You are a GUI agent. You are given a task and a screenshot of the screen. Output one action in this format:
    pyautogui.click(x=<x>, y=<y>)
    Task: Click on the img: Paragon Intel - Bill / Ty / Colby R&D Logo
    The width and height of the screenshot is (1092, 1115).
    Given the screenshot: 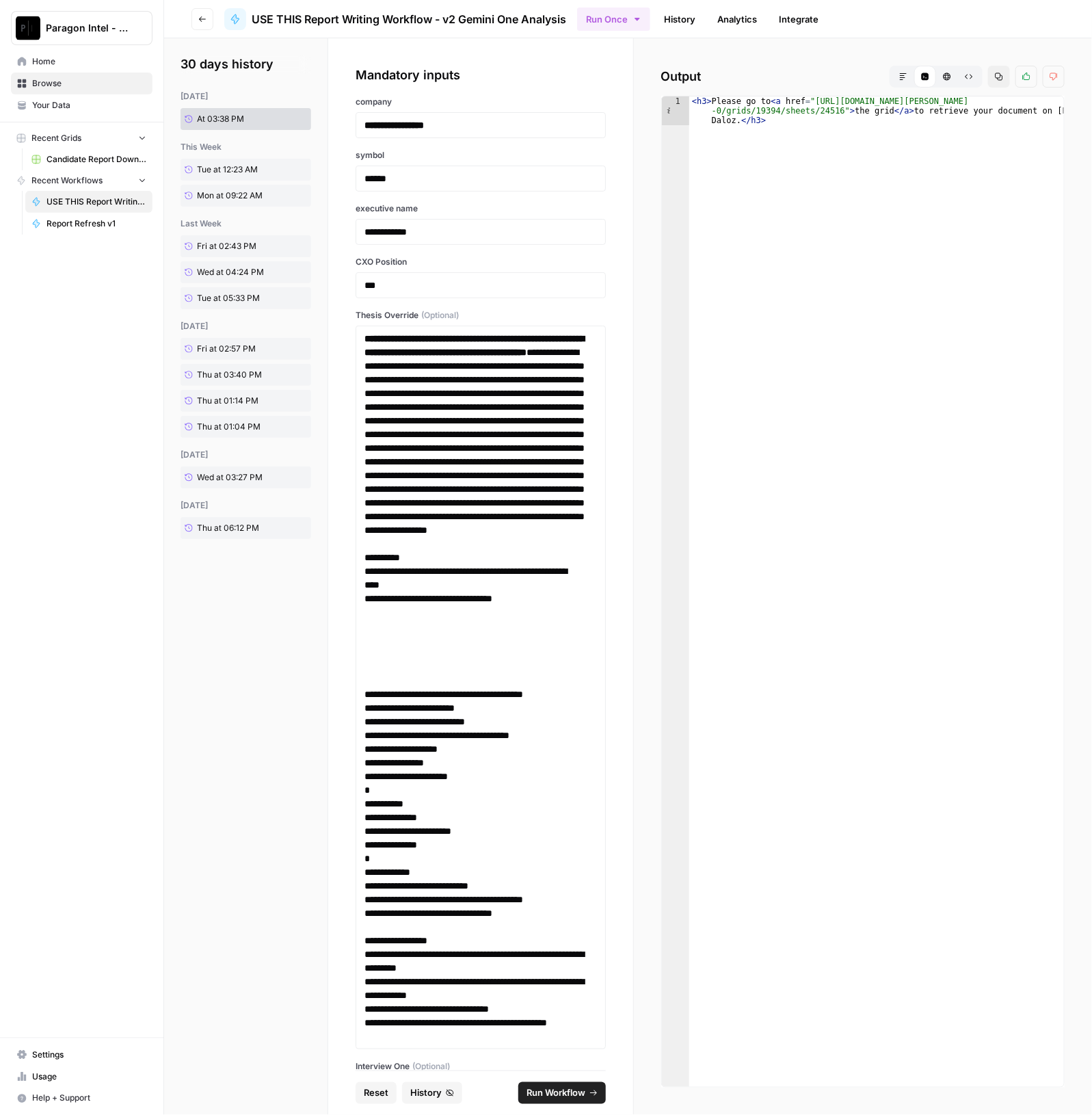 What is the action you would take?
    pyautogui.click(x=28, y=28)
    